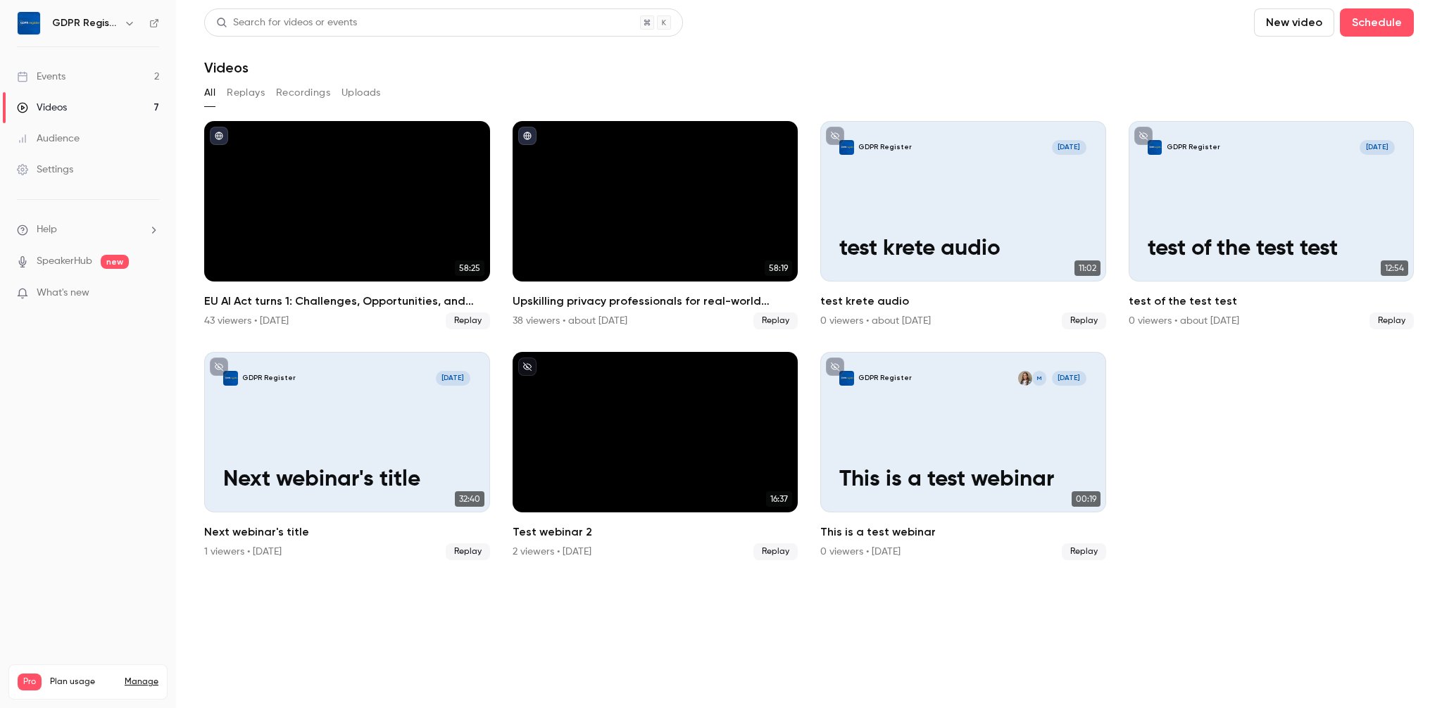 The height and width of the screenshot is (708, 1442). I want to click on h2: Test webinar 2, so click(655, 532).